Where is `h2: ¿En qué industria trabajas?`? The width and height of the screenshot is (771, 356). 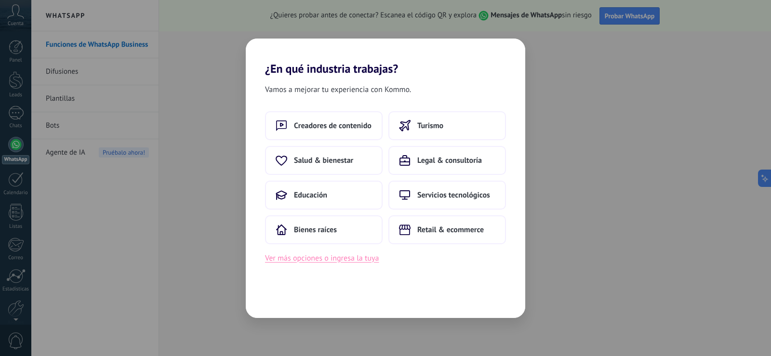 h2: ¿En qué industria trabajas? is located at coordinates (385, 57).